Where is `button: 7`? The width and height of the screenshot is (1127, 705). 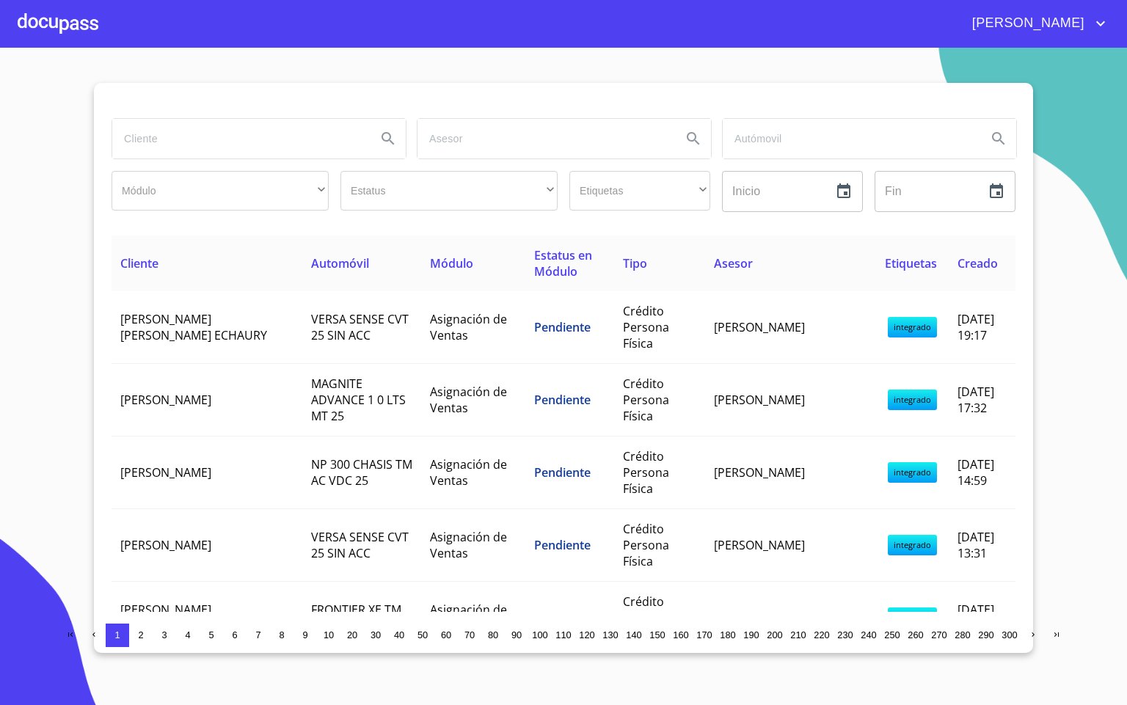
button: 7 is located at coordinates (258, 635).